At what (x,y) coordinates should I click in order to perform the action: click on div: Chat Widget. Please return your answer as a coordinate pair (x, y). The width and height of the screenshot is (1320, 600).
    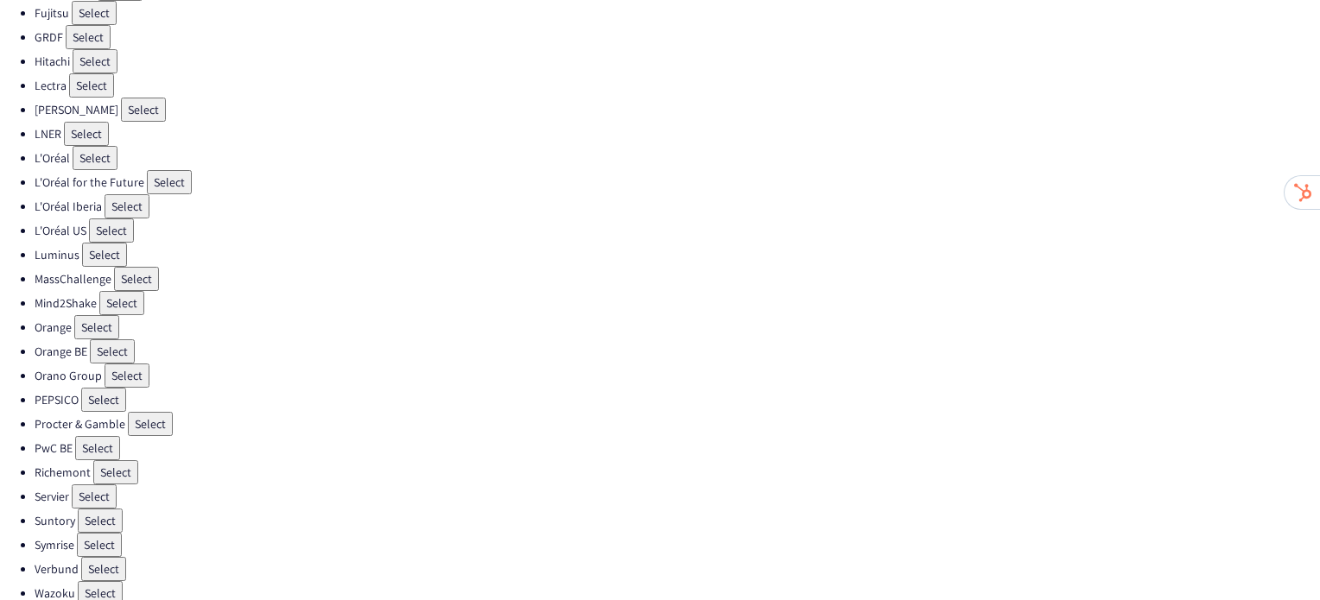
    Looking at the image, I should click on (1277, 559).